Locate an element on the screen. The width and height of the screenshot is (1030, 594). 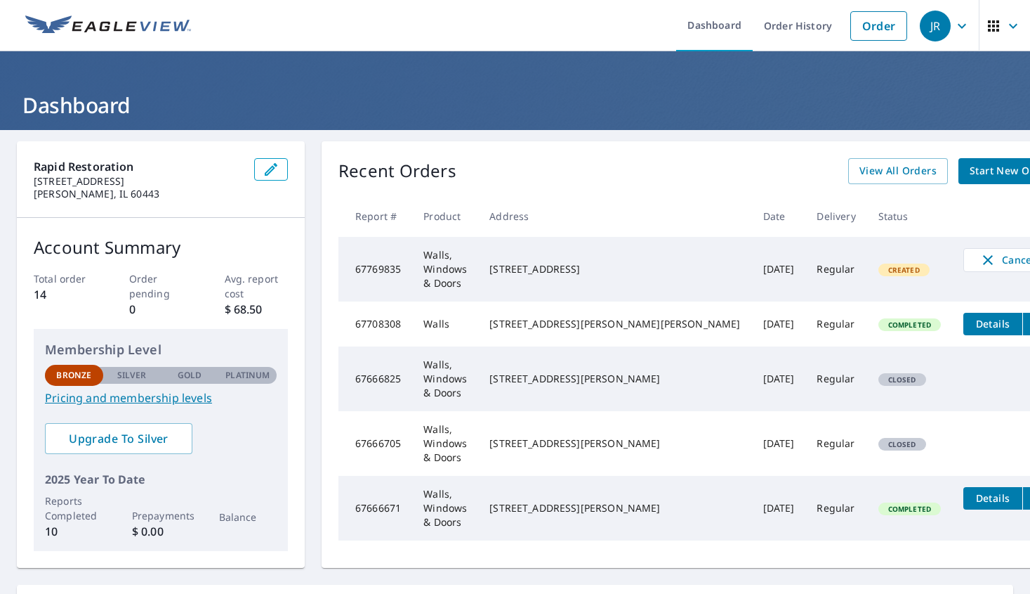
p: Silver is located at coordinates (132, 375).